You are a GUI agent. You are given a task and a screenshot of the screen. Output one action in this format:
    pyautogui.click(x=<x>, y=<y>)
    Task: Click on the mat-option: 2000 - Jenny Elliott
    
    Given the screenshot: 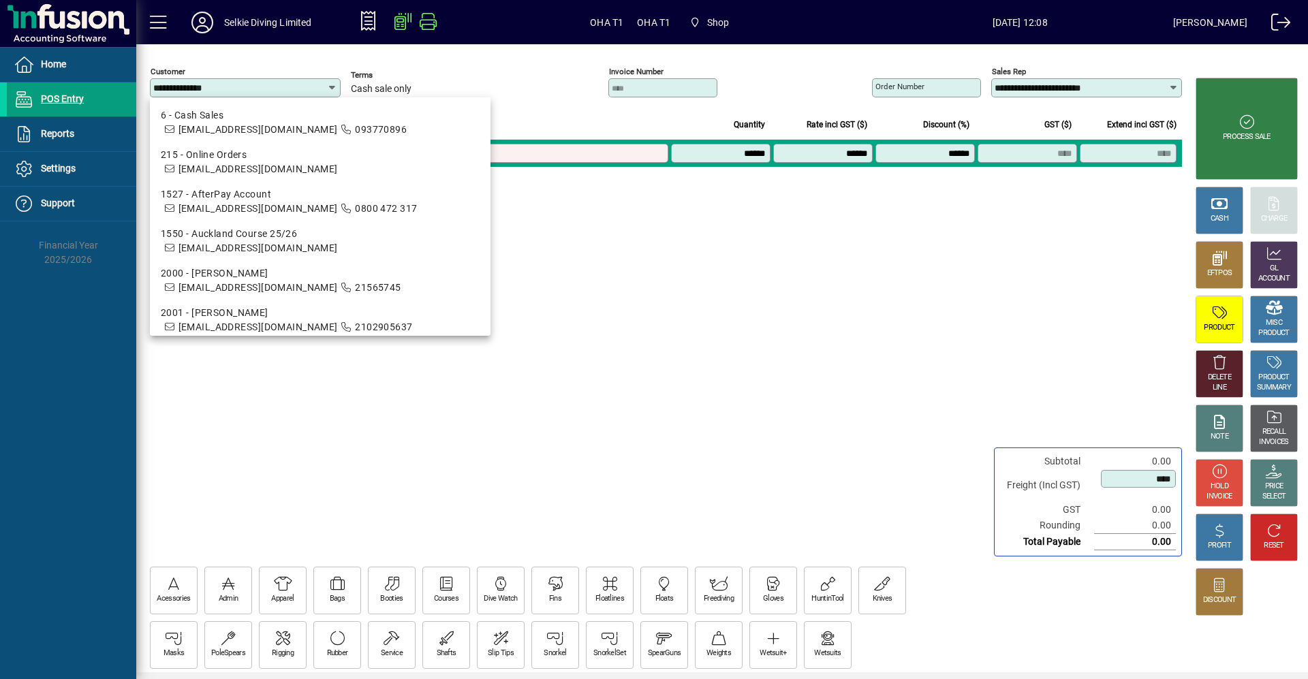 What is the action you would take?
    pyautogui.click(x=320, y=281)
    